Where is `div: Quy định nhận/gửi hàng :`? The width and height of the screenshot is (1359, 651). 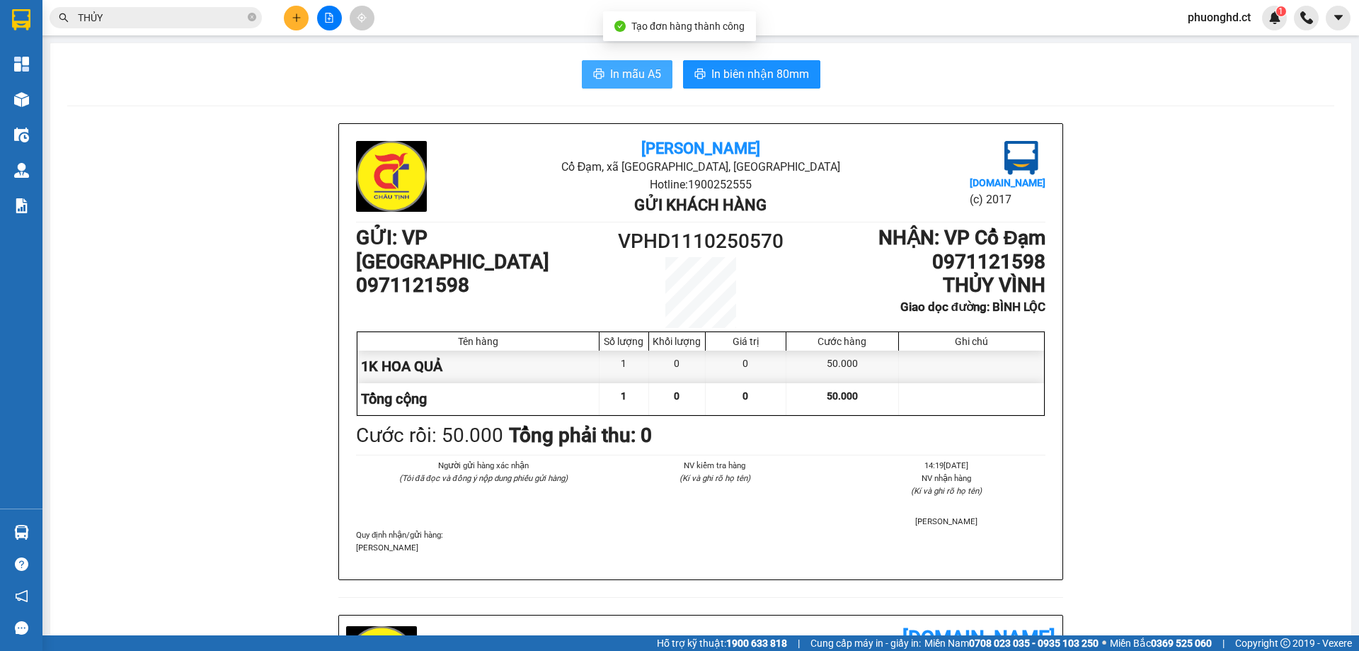
div: Quy định nhận/gửi hàng : is located at coordinates (701, 541).